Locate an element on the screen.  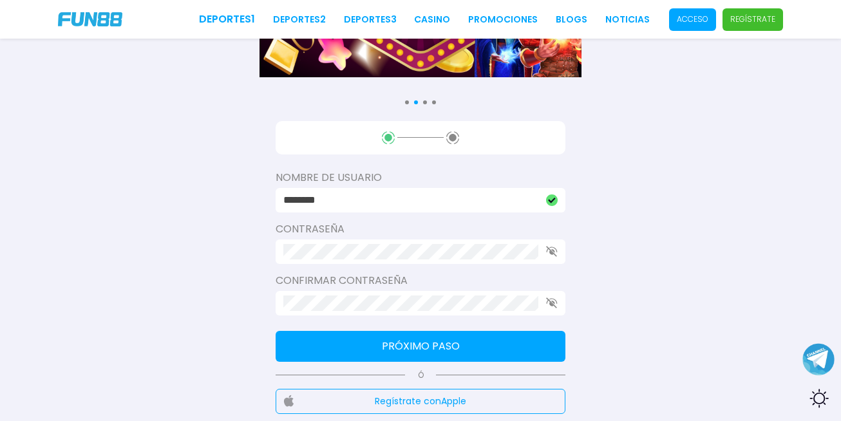
a: NOTICIAS is located at coordinates (627, 19).